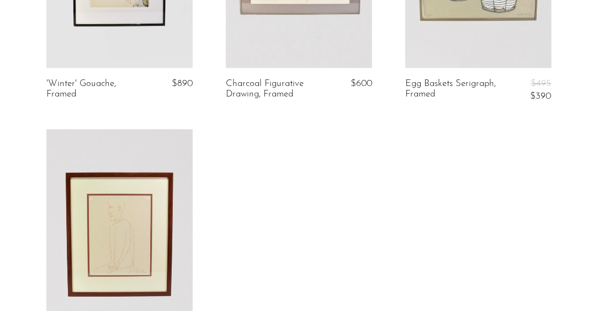 The width and height of the screenshot is (598, 311). Describe the element at coordinates (182, 83) in the screenshot. I see `span: $890` at that location.